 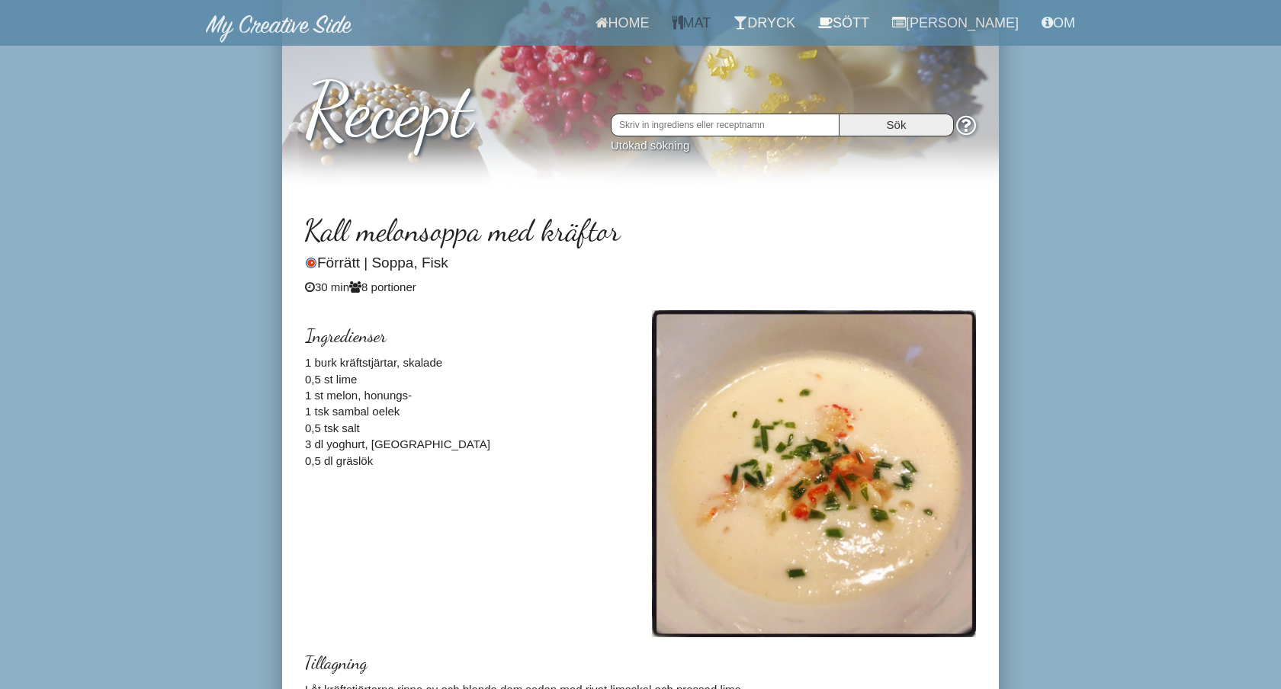 What do you see at coordinates (279, 29) in the screenshot?
I see `img: MyCreativeSide` at bounding box center [279, 29].